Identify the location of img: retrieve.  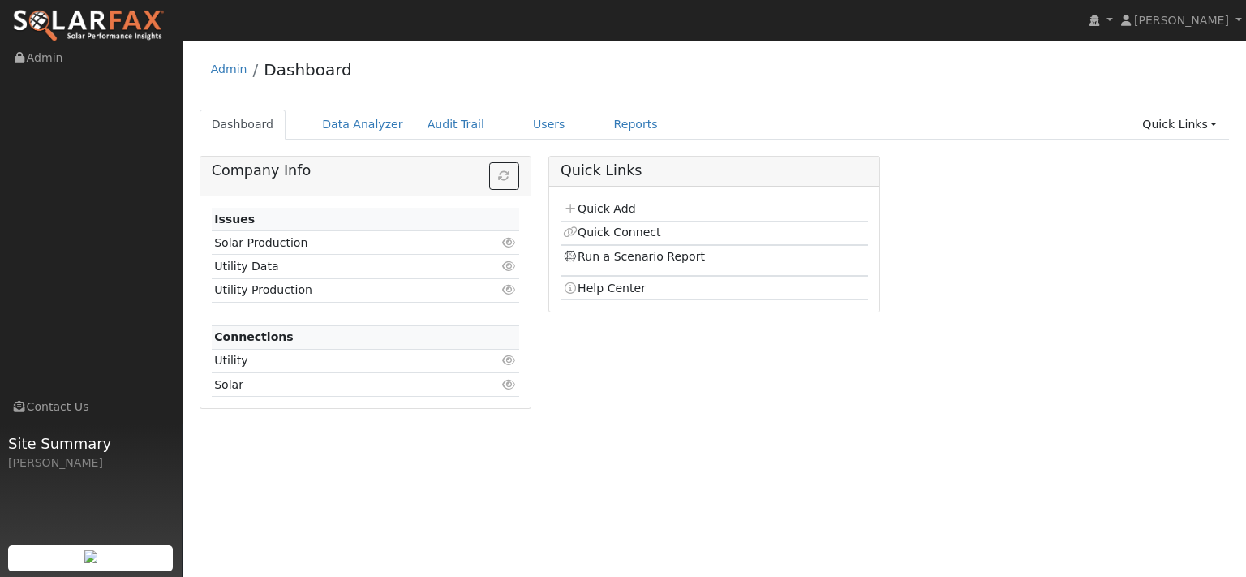
(91, 557).